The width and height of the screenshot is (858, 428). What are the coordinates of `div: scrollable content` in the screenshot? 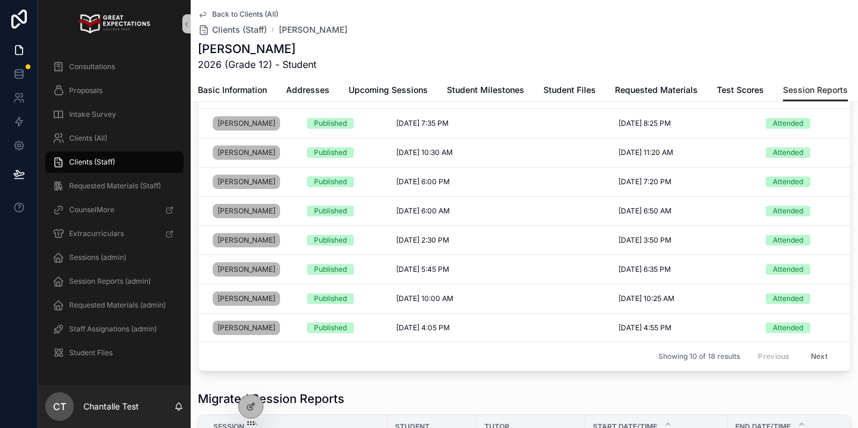 It's located at (114, 216).